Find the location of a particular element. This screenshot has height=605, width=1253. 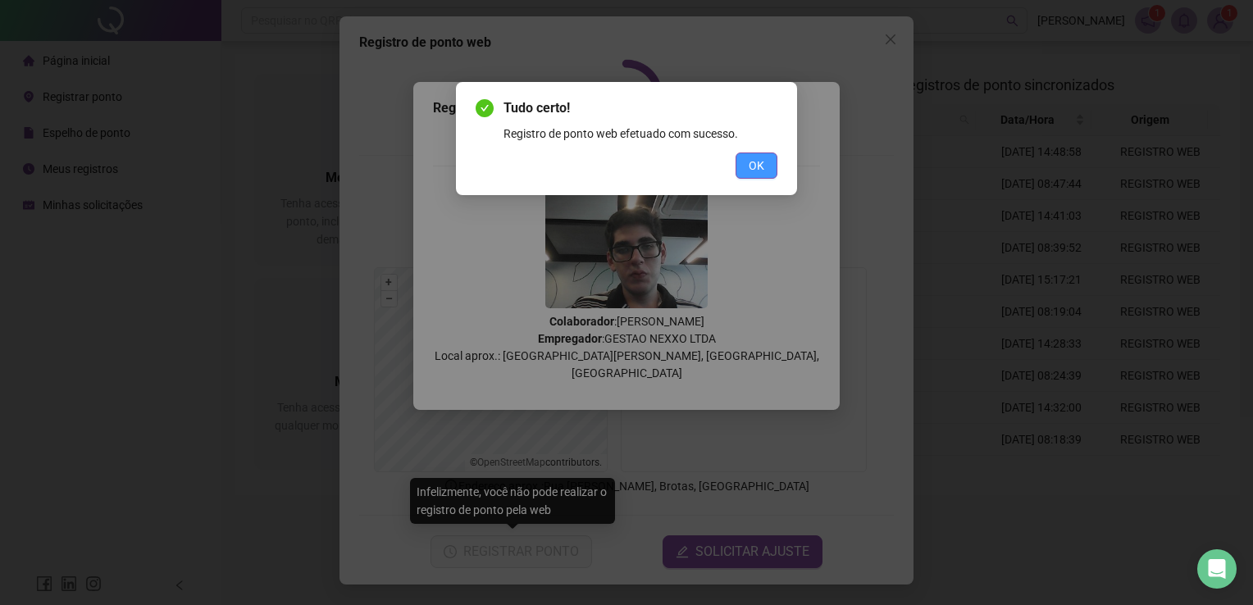

button: OK is located at coordinates (756, 166).